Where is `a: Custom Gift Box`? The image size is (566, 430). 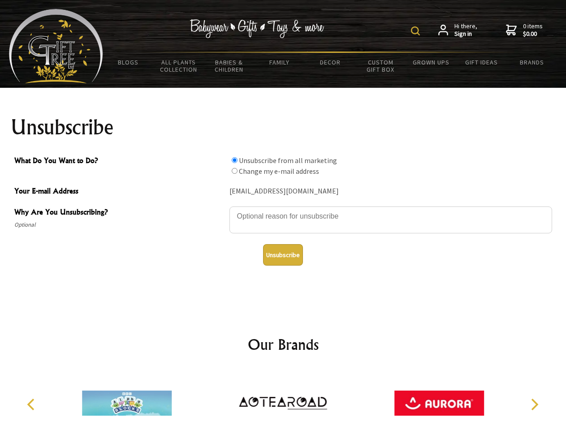 a: Custom Gift Box is located at coordinates (381, 66).